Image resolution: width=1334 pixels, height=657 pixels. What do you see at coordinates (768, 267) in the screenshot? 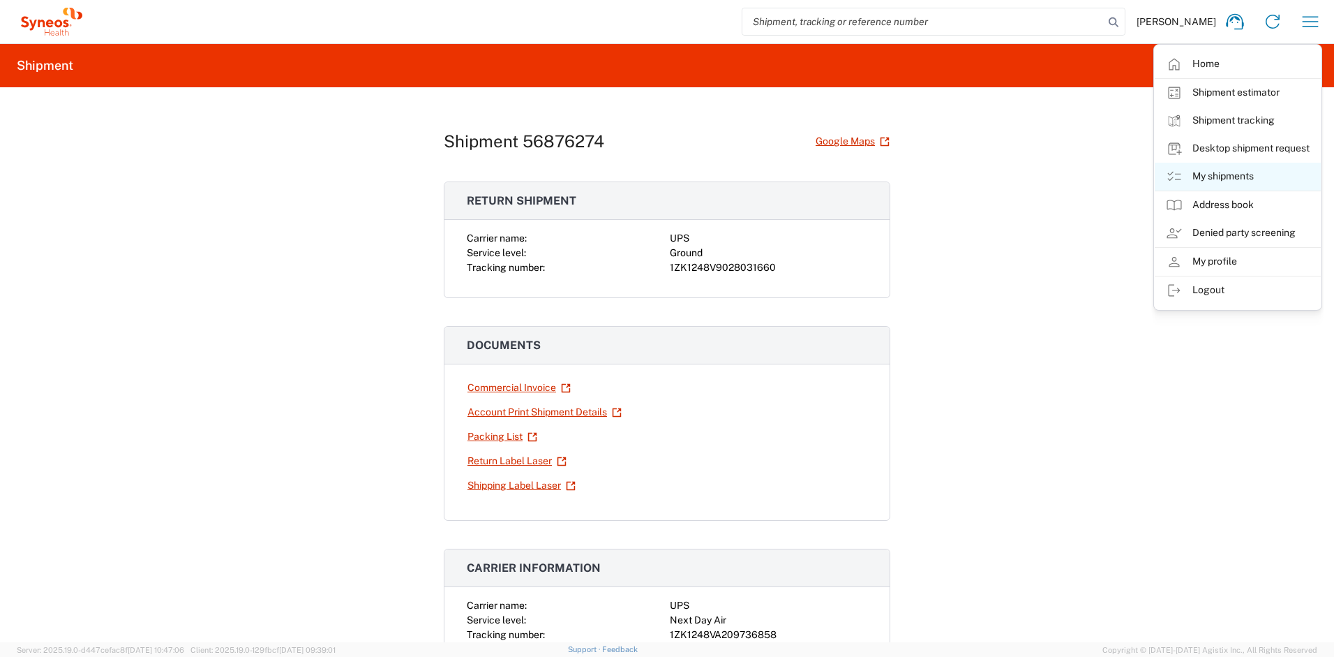
I see `div: 1ZK1248V9028031660` at bounding box center [768, 267].